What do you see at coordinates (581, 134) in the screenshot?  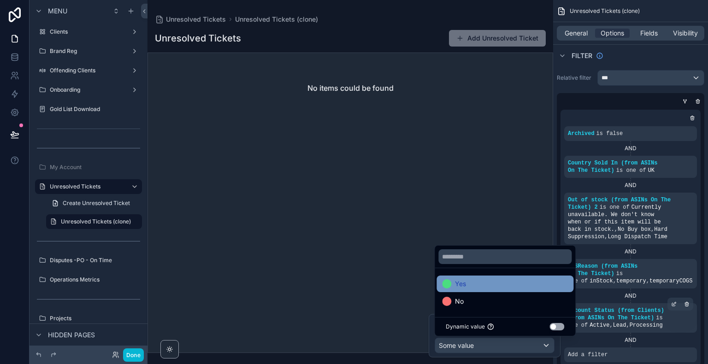 I see `span: Archived` at bounding box center [581, 134].